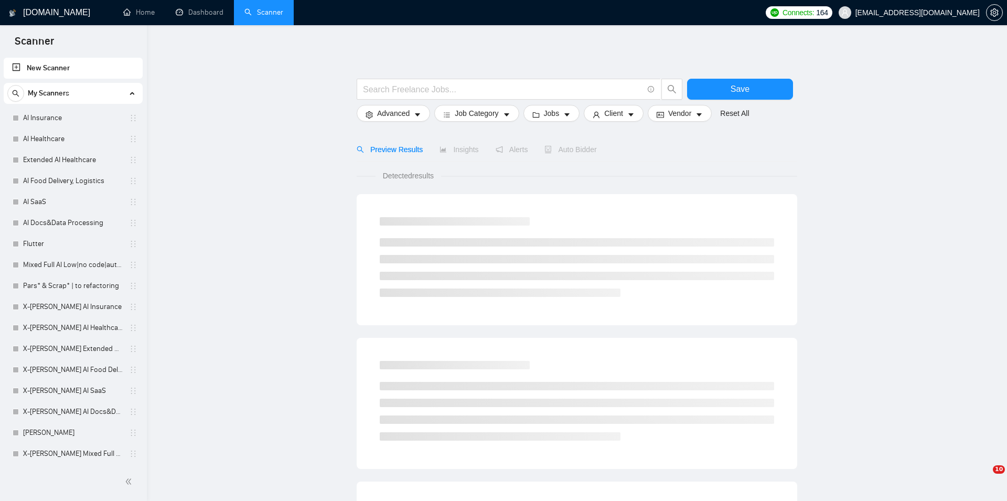 The height and width of the screenshot is (501, 1007). I want to click on button: setting, so click(994, 13).